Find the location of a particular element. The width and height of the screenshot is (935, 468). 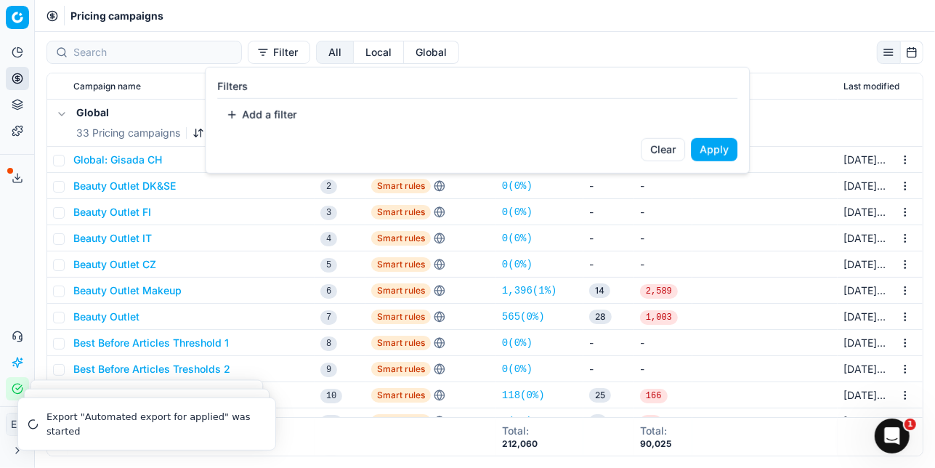

button: Add a filter is located at coordinates (261, 115).